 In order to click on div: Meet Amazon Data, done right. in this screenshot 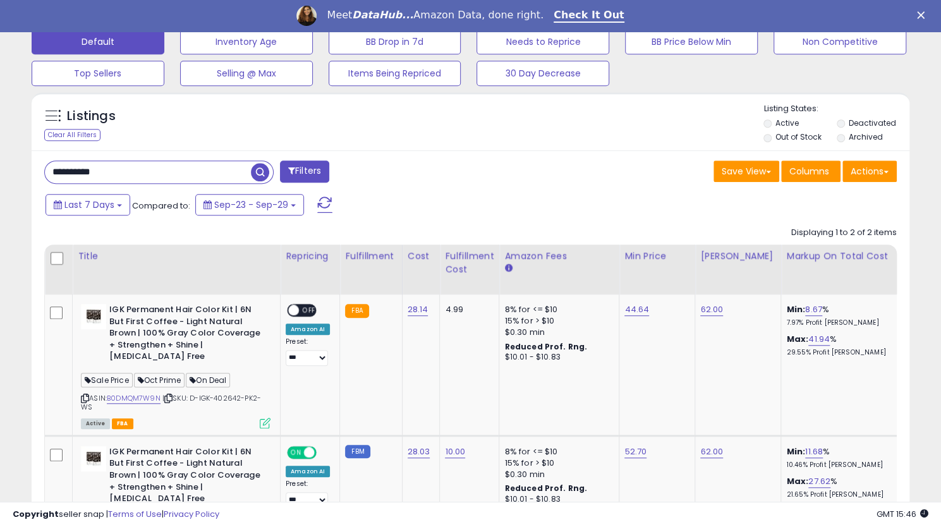, I will do `click(435, 15)`.